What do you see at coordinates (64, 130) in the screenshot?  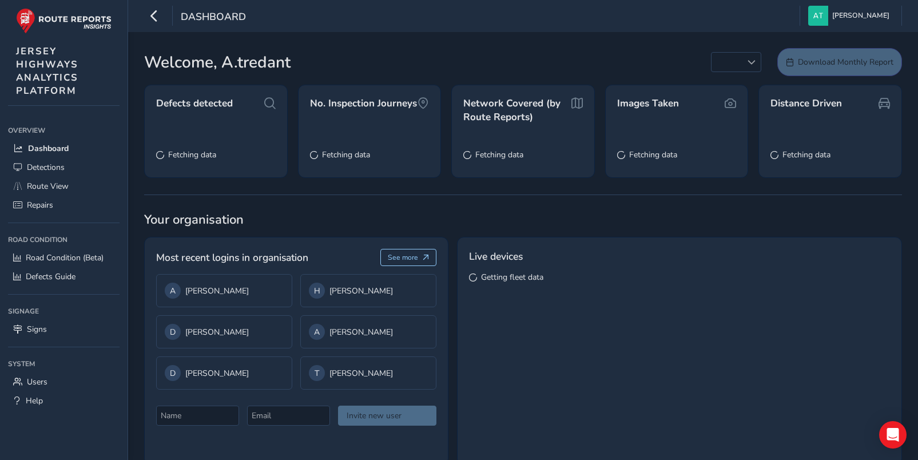 I see `div: Overview` at bounding box center [64, 130].